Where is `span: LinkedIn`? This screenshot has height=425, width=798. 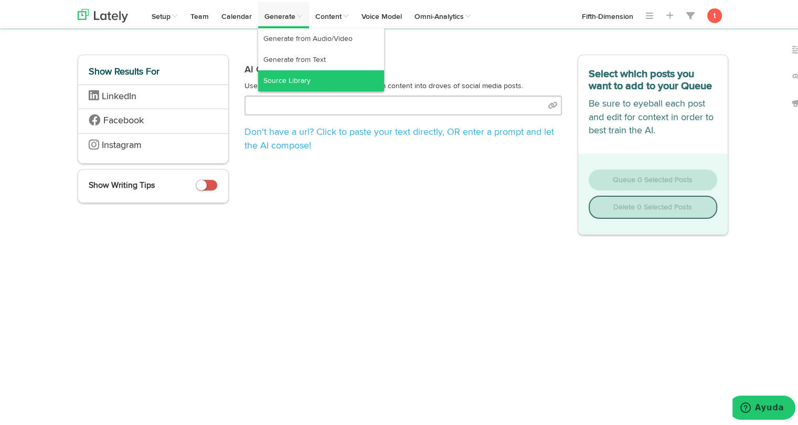 span: LinkedIn is located at coordinates (119, 94).